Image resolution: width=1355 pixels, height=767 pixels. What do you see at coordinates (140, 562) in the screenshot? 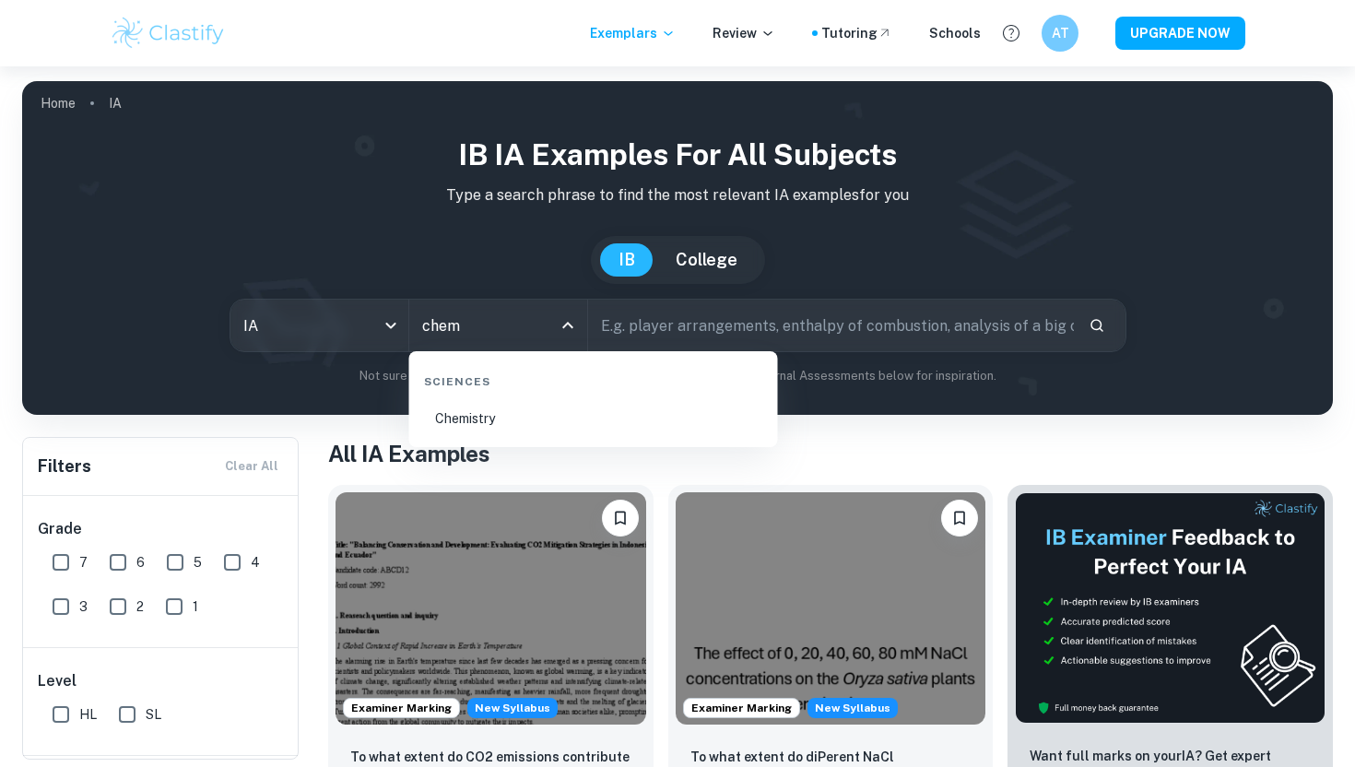
I see `span: 6` at bounding box center [140, 562].